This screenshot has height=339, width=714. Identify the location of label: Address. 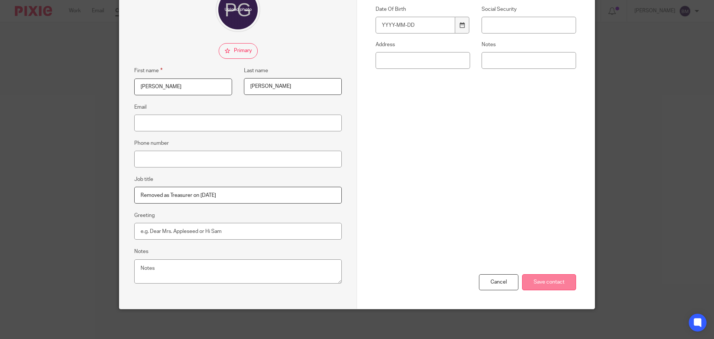
(423, 45).